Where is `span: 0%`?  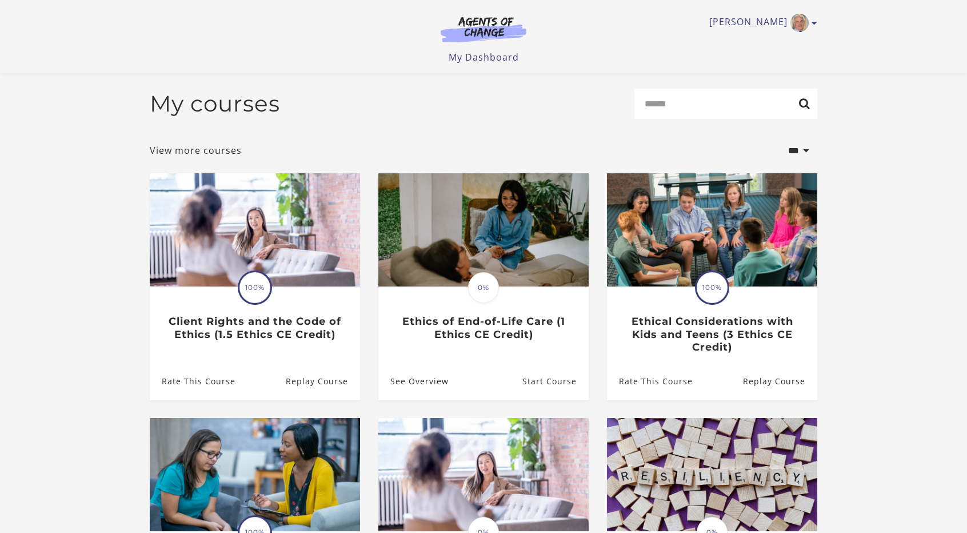
span: 0% is located at coordinates (483, 287).